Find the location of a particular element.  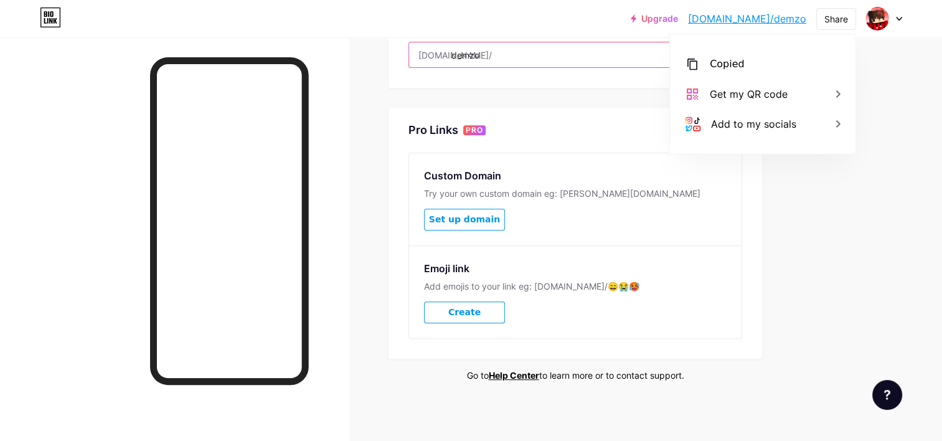

div: Share is located at coordinates (837, 19).